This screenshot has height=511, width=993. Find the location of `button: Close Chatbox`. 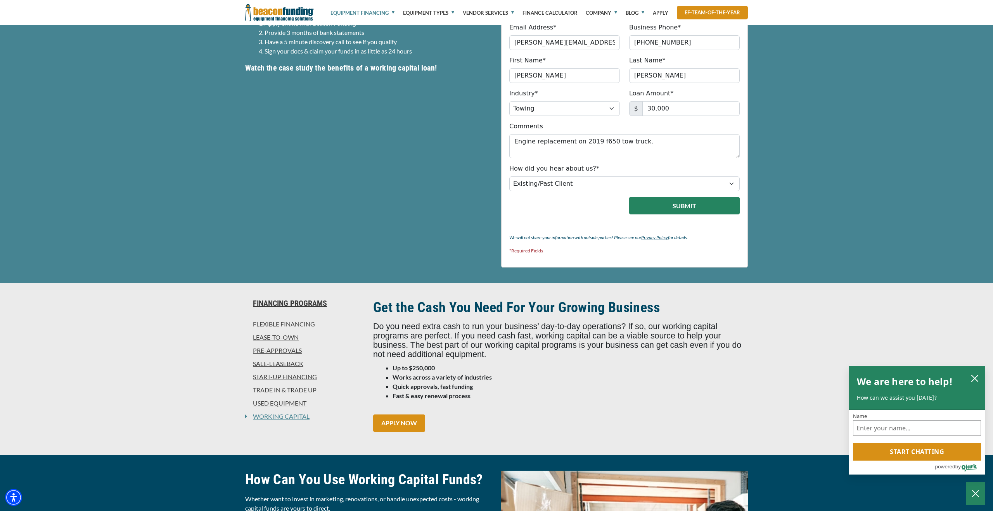

button: Close Chatbox is located at coordinates (975, 494).